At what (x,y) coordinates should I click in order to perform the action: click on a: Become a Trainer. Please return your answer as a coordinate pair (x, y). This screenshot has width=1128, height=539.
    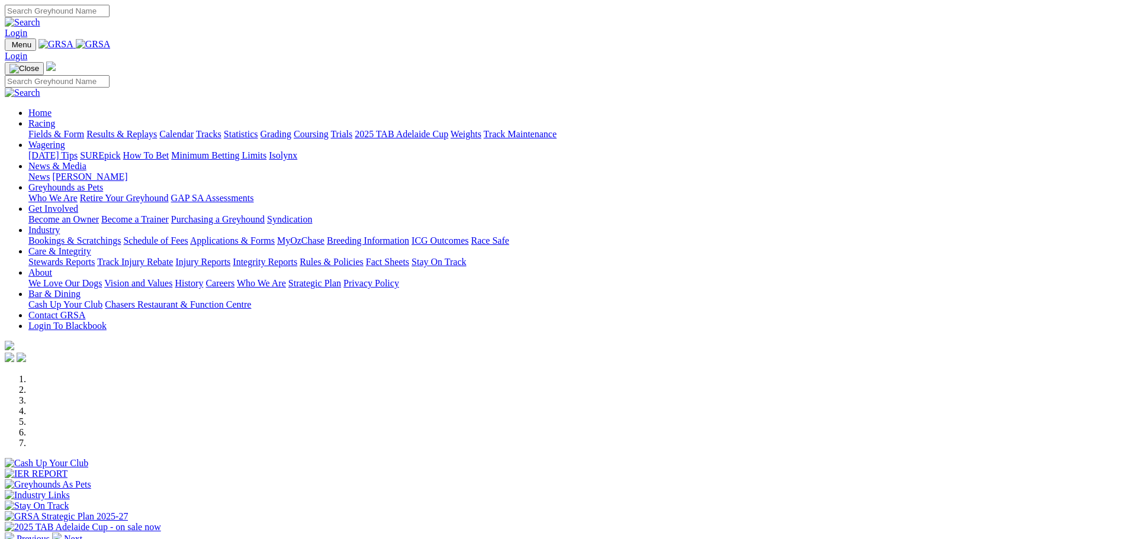
    Looking at the image, I should click on (135, 219).